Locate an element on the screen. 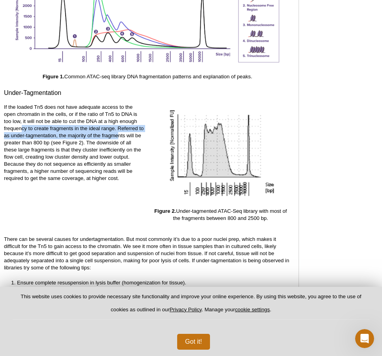 The image size is (382, 356). button: Got it! is located at coordinates (193, 342).